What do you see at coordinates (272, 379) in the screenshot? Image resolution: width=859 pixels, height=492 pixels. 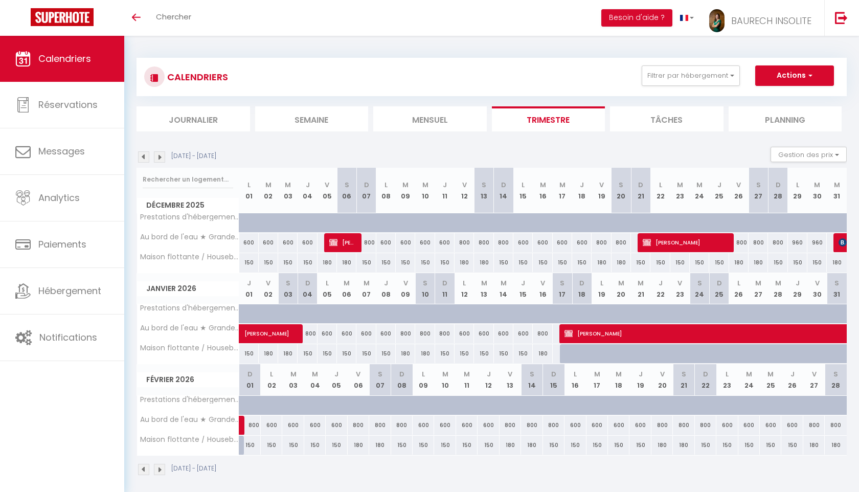 I see `th: 02` at bounding box center [272, 379].